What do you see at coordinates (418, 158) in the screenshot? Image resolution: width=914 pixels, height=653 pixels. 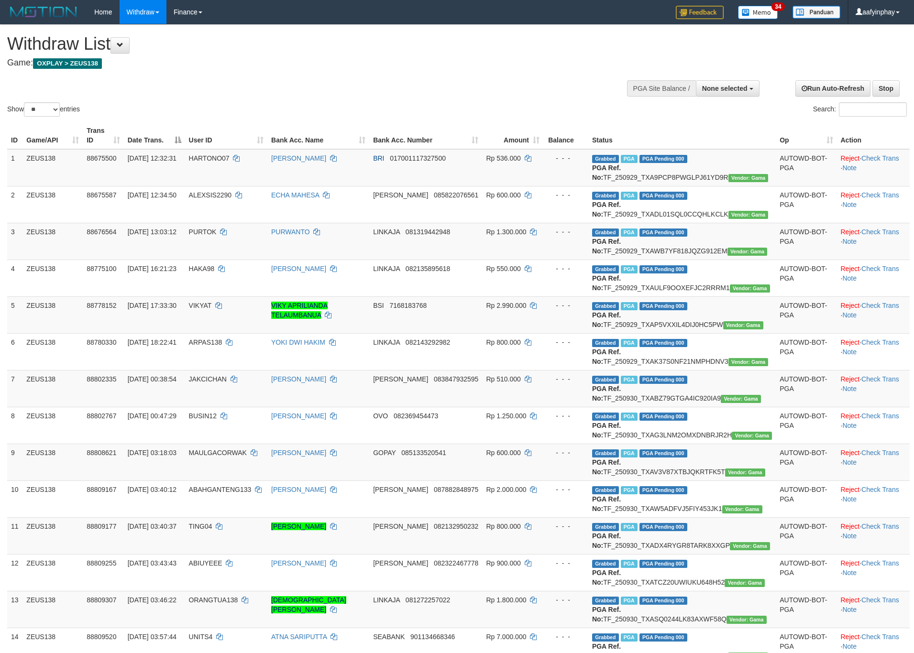 I see `span: Copy 017001117327500 to clipboard` at bounding box center [418, 158].